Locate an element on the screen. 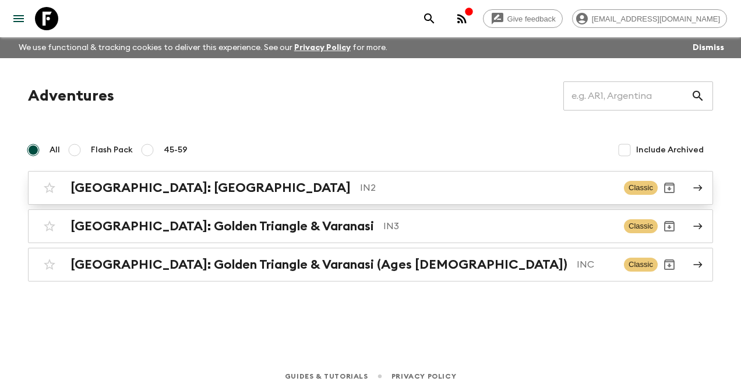  button: Dismiss is located at coordinates (708, 48).